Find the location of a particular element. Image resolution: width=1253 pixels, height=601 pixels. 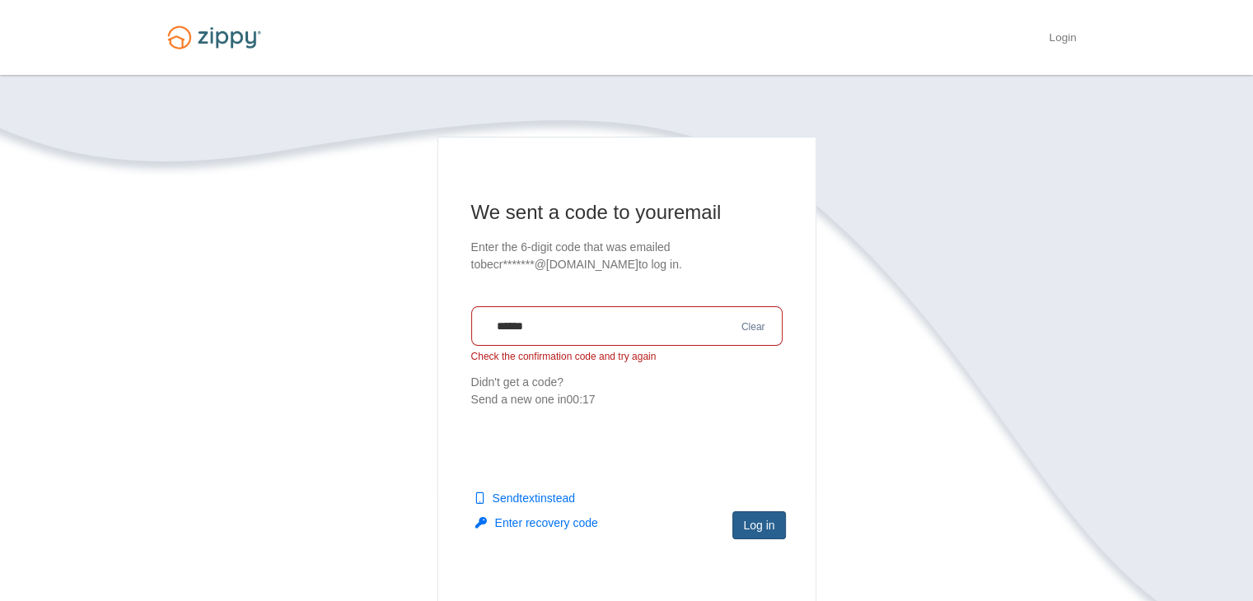

img: Logo is located at coordinates (214, 37).